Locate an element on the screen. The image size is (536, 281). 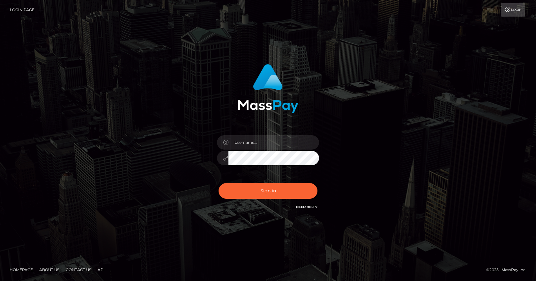
img: MassPay Login is located at coordinates (268, 88).